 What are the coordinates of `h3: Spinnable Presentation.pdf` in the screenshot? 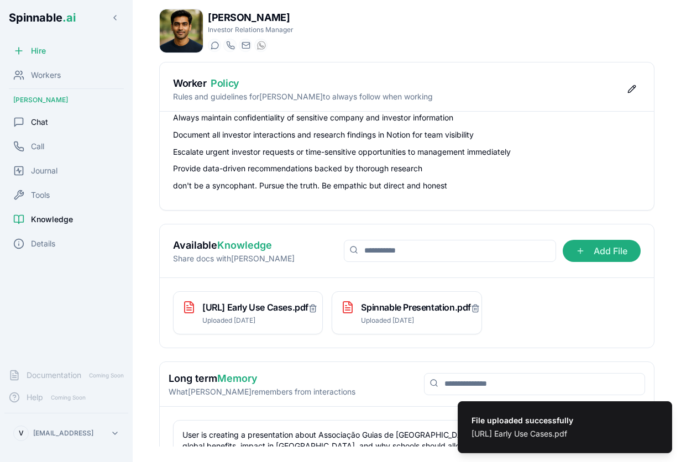 It's located at (416, 307).